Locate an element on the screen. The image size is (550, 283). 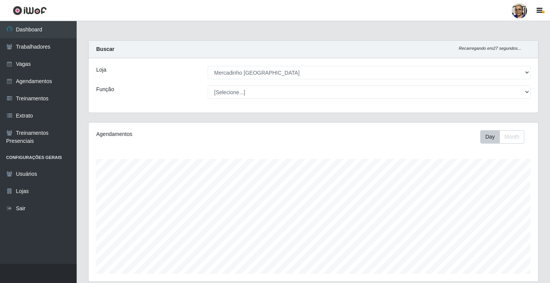
div: Toolbar with button groups is located at coordinates (505, 137).